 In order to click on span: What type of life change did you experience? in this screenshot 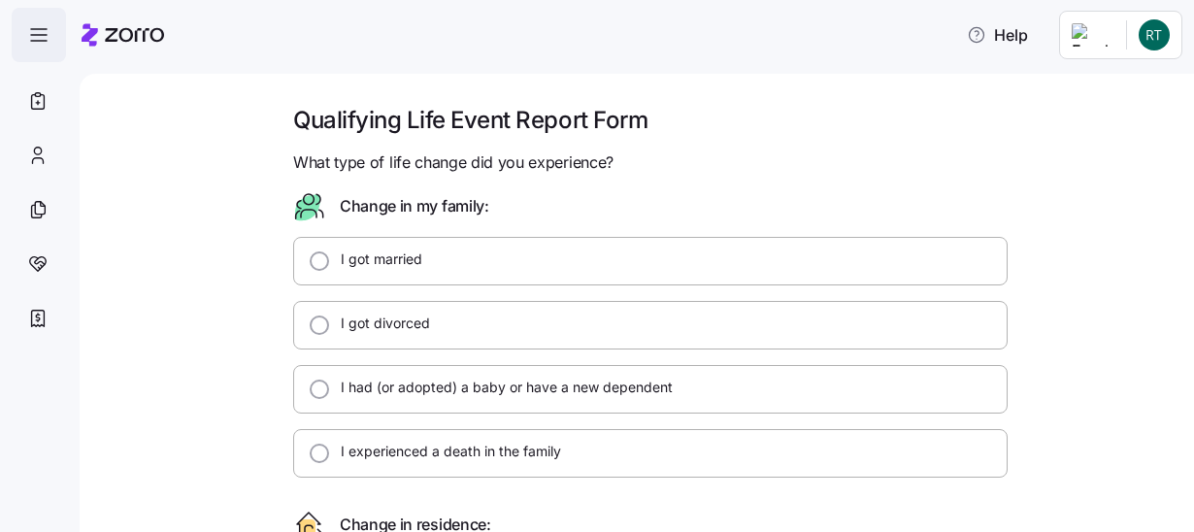, I will do `click(453, 162)`.